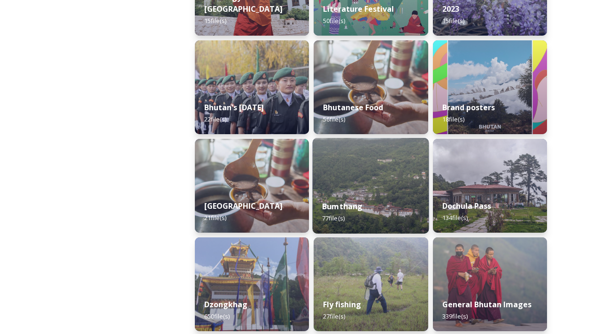  Describe the element at coordinates (217, 316) in the screenshot. I see `span: 650 file(s)` at that location.